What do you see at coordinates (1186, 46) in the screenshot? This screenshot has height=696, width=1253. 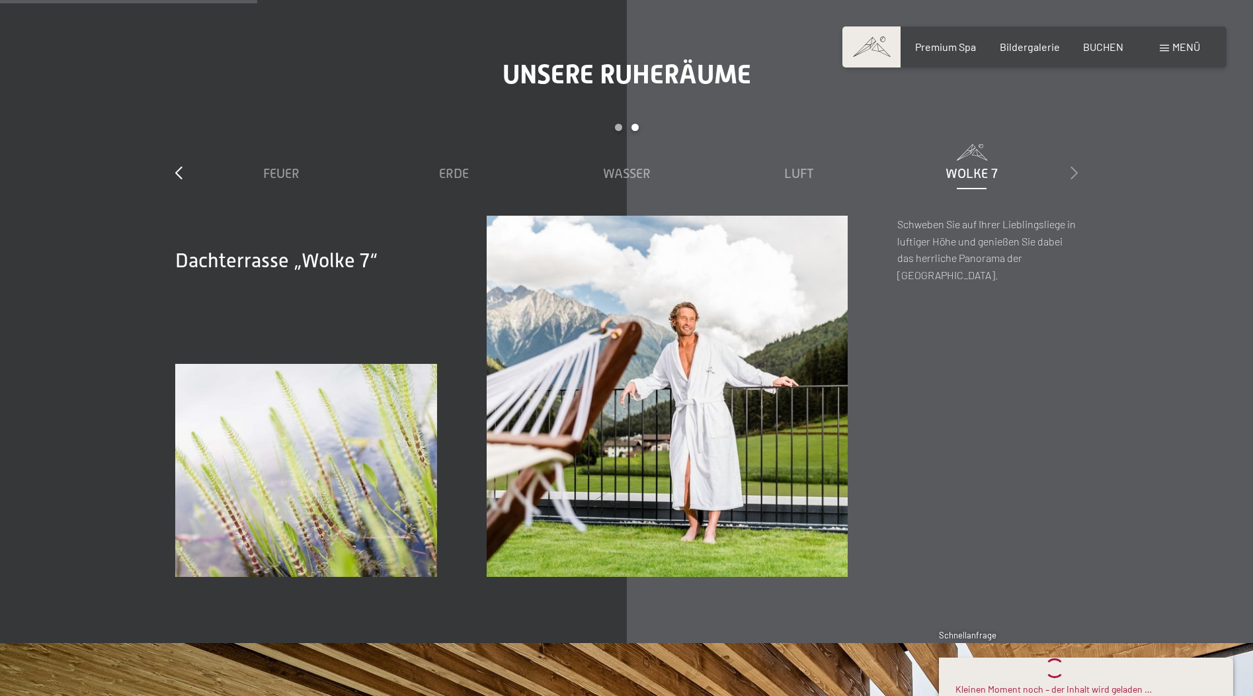 I see `span: Menü` at bounding box center [1186, 46].